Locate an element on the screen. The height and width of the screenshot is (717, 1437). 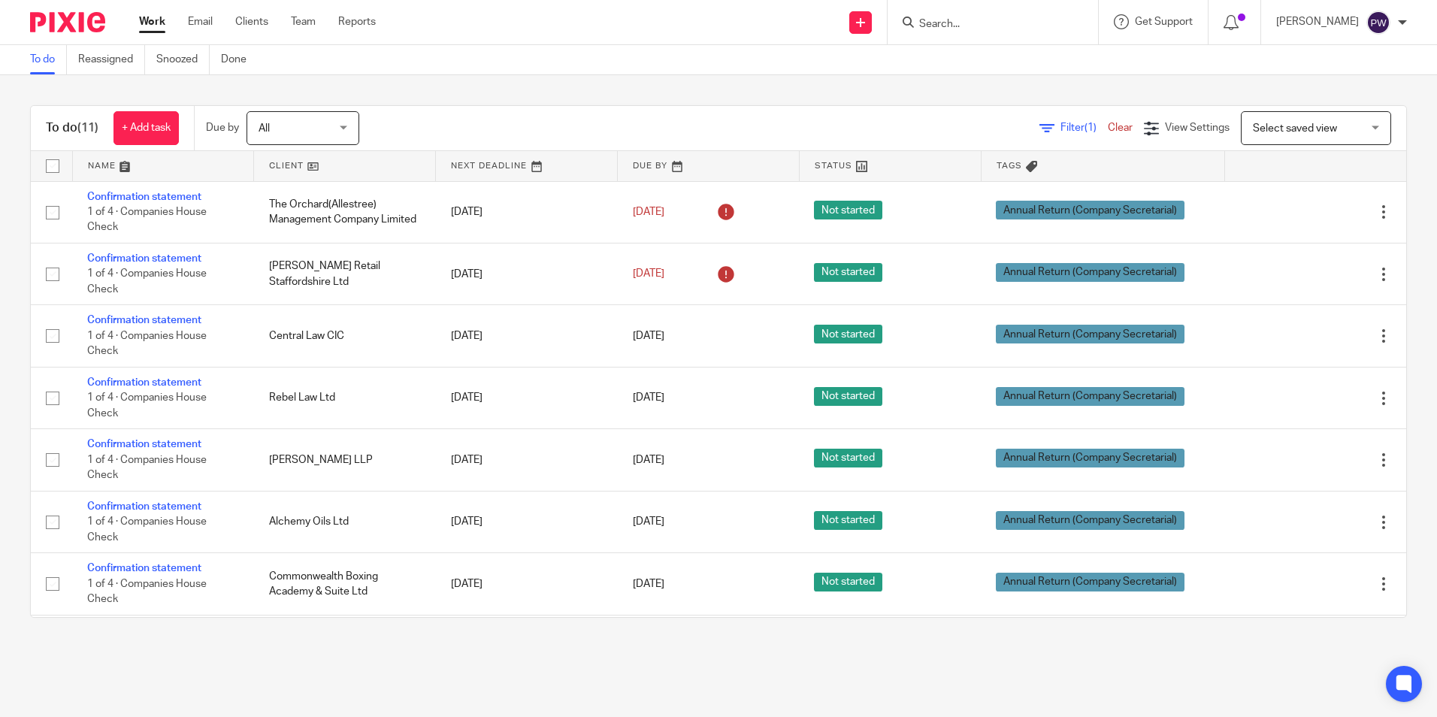
span: View Settings is located at coordinates (1197, 128).